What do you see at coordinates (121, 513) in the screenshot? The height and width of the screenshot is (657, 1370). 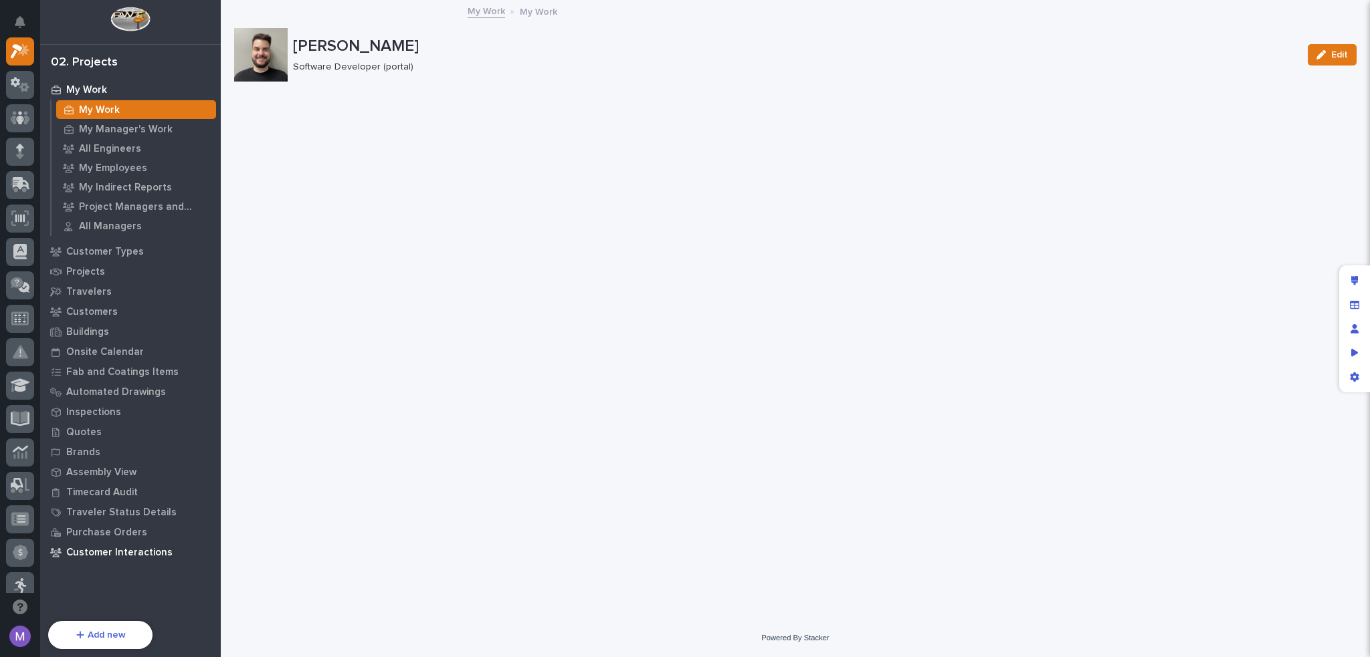 I see `p: Traveler Status Details` at bounding box center [121, 513].